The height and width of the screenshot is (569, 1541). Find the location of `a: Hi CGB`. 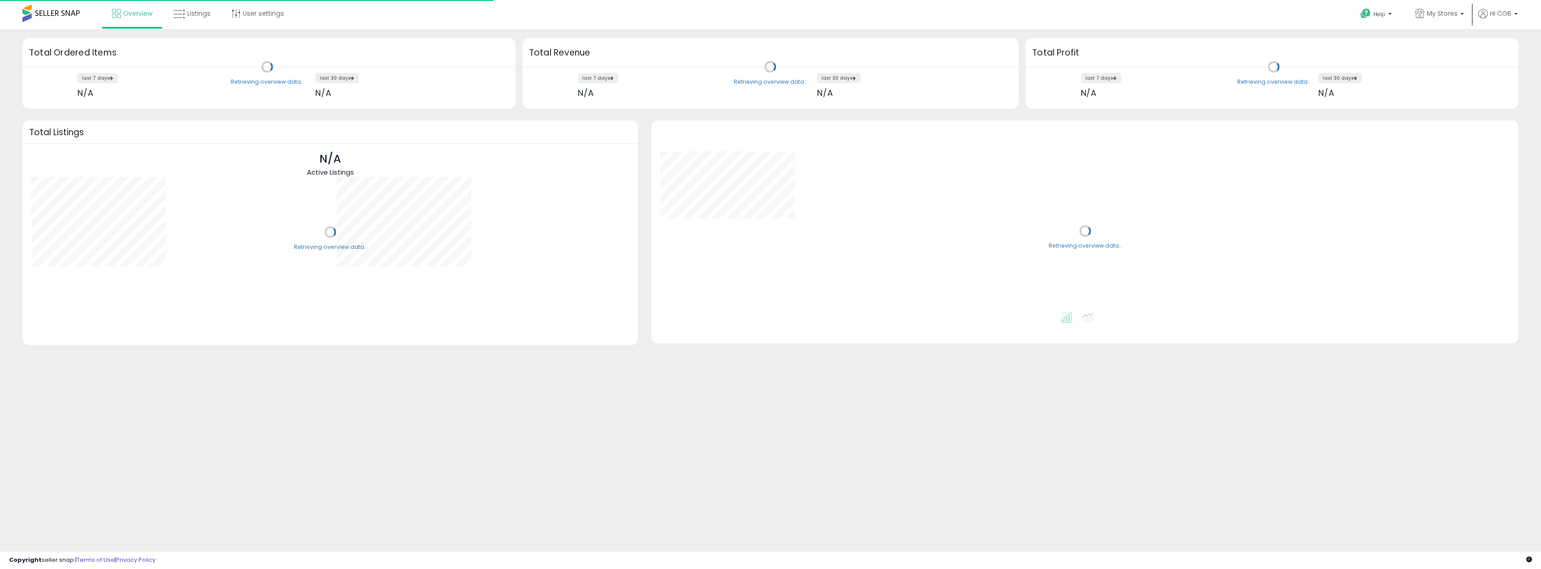

a: Hi CGB is located at coordinates (1498, 19).